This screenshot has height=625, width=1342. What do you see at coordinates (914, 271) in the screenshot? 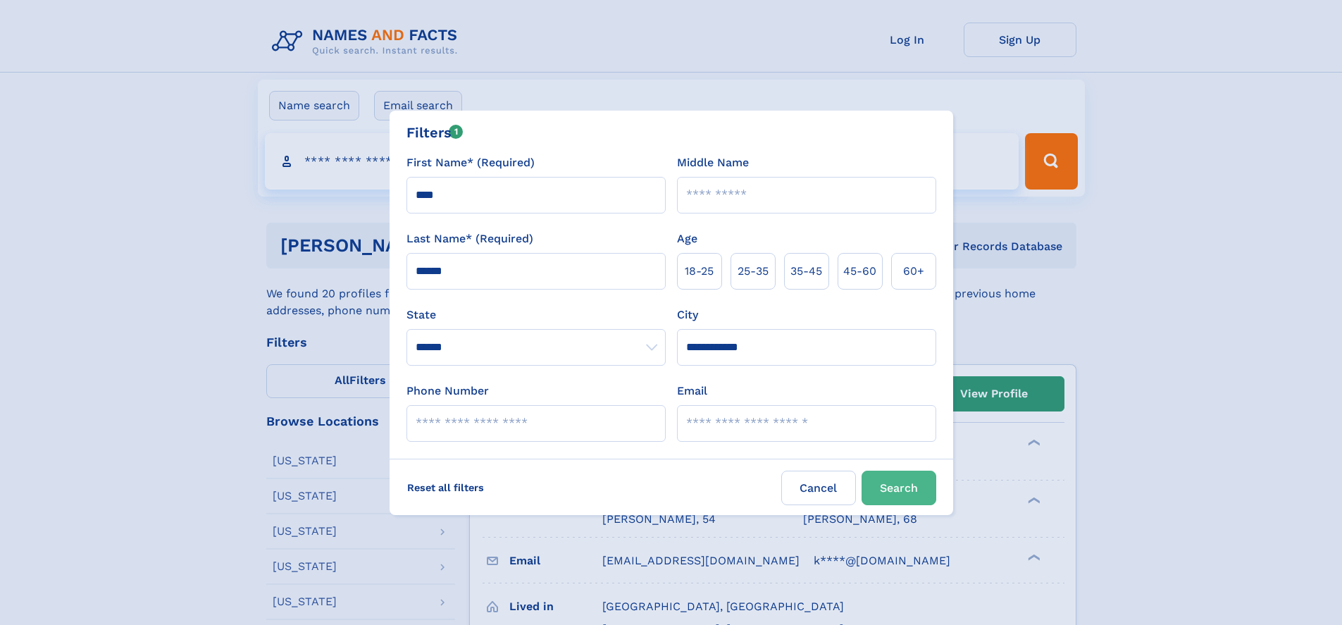
I see `span: 60+` at bounding box center [914, 271].